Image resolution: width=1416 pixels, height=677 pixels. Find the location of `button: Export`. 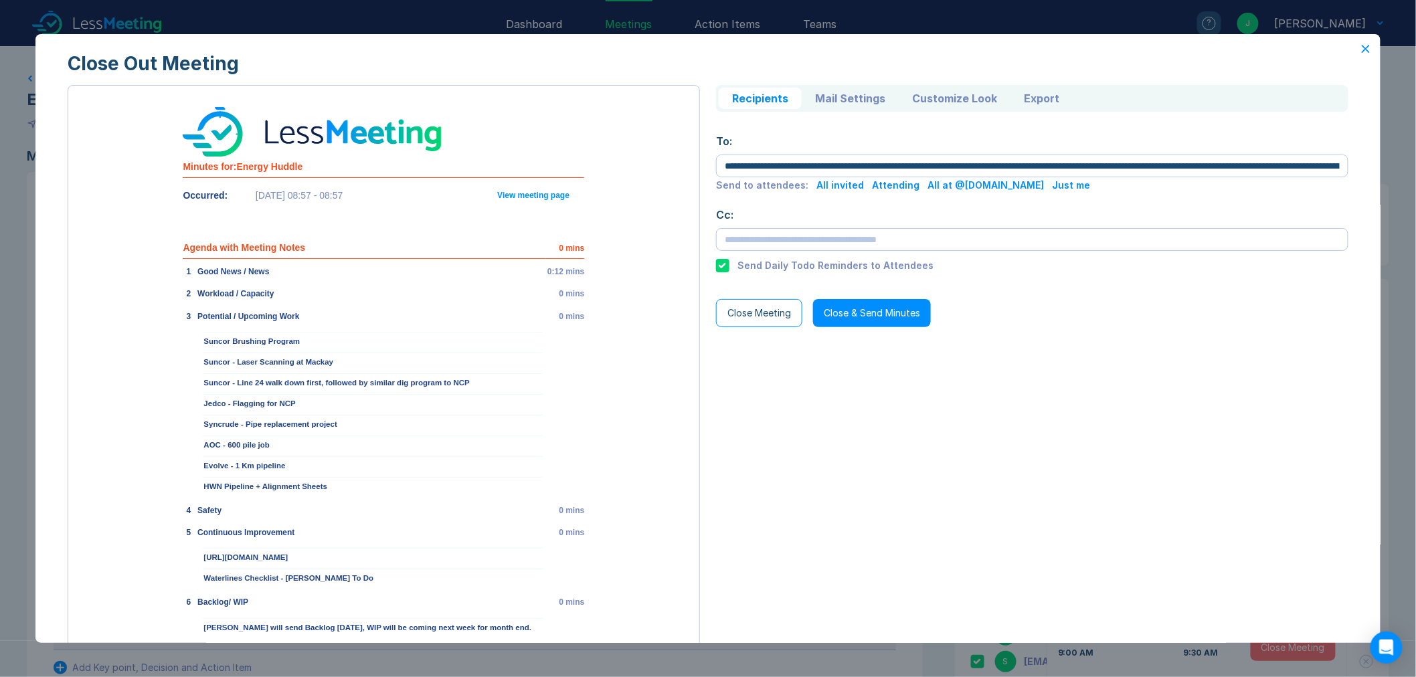

button: Export is located at coordinates (1041, 98).